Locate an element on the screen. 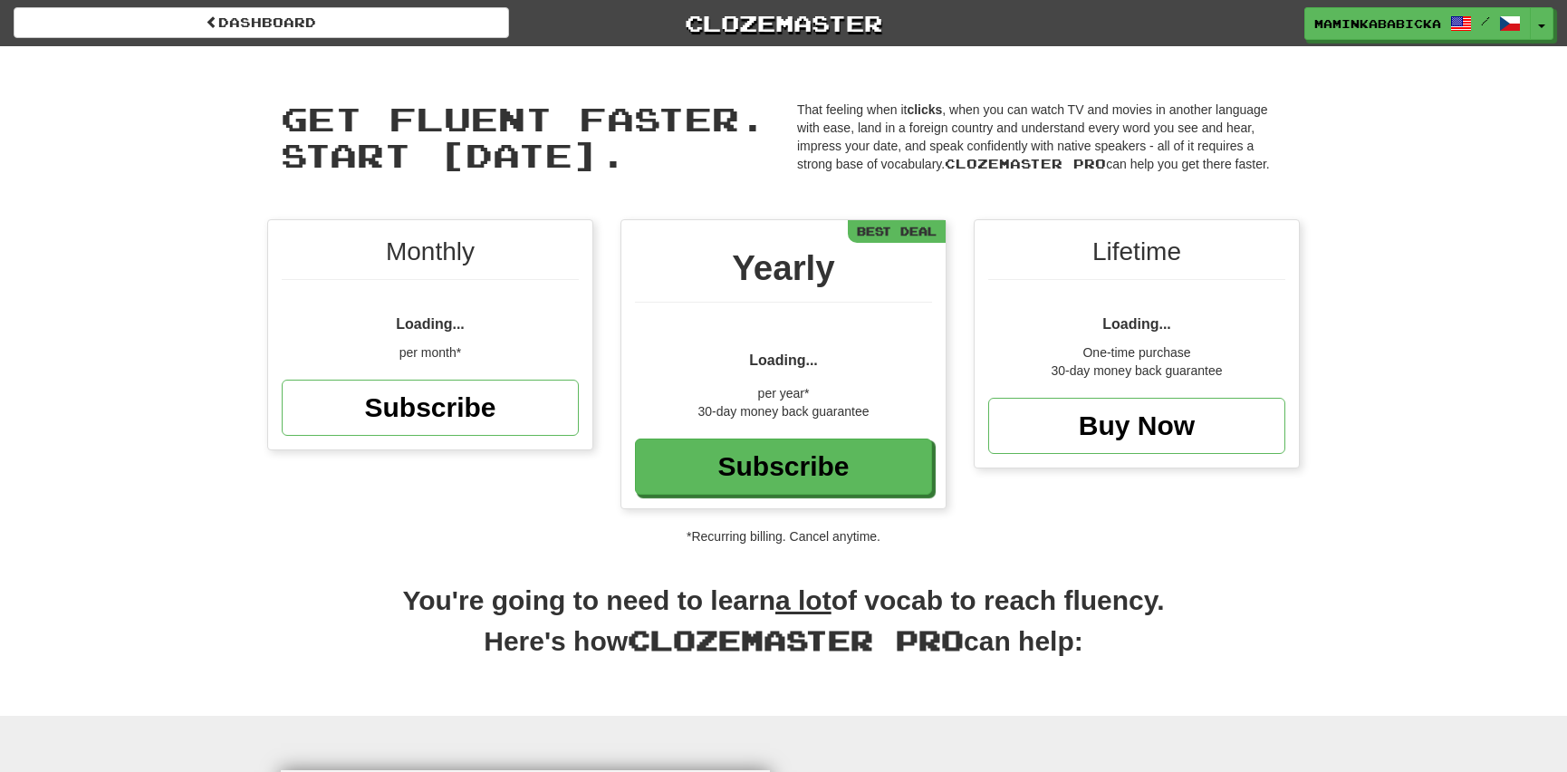  div: per month* is located at coordinates (430, 352).